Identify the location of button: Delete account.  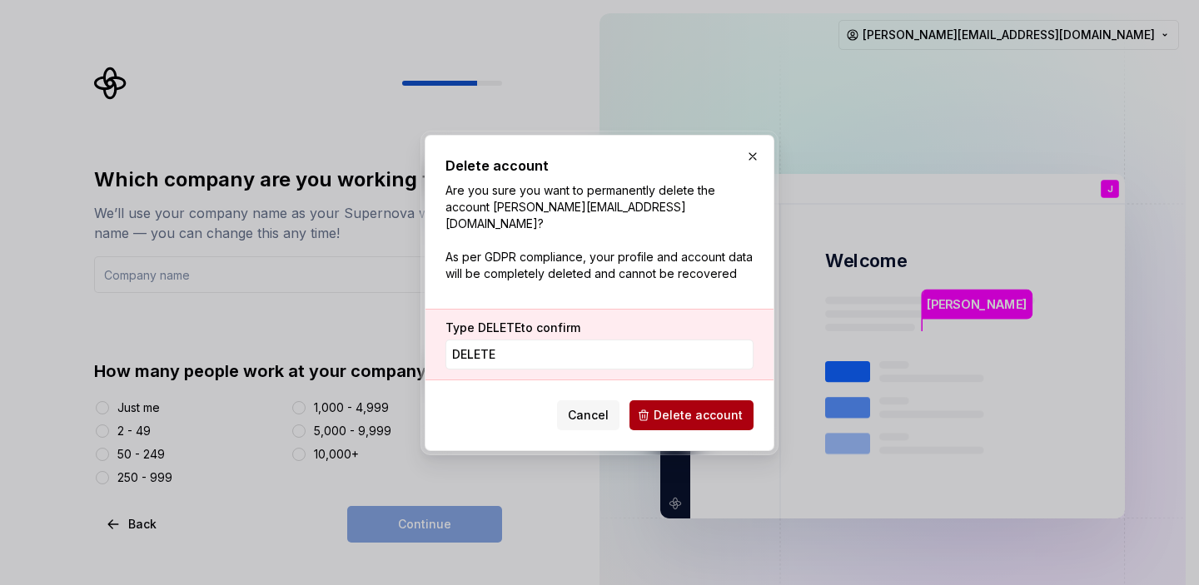
(691, 415).